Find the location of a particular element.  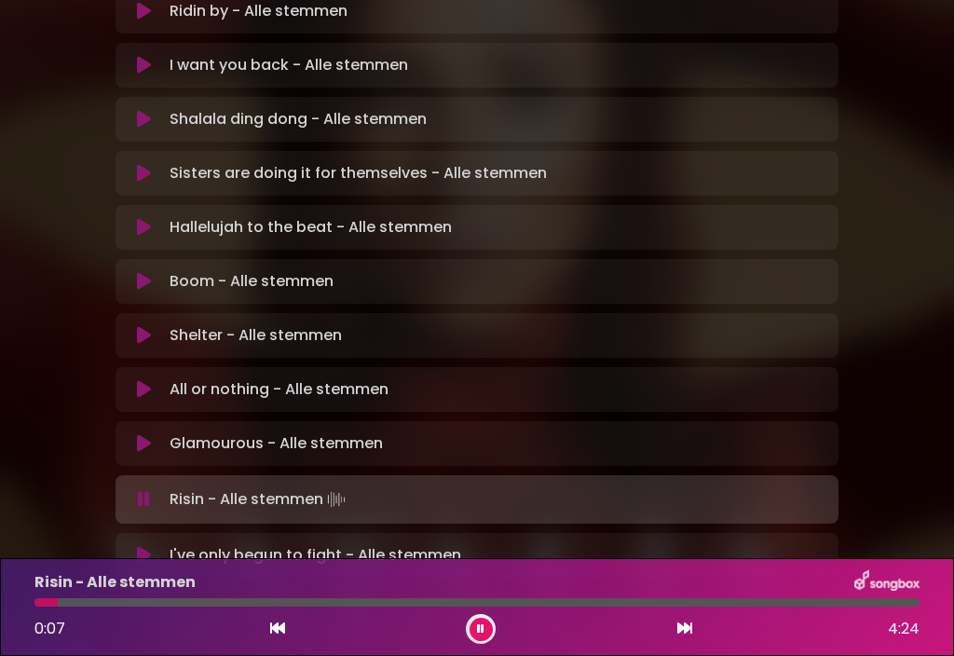

p: Shalala ding dong - Alle stemmen is located at coordinates (298, 119).